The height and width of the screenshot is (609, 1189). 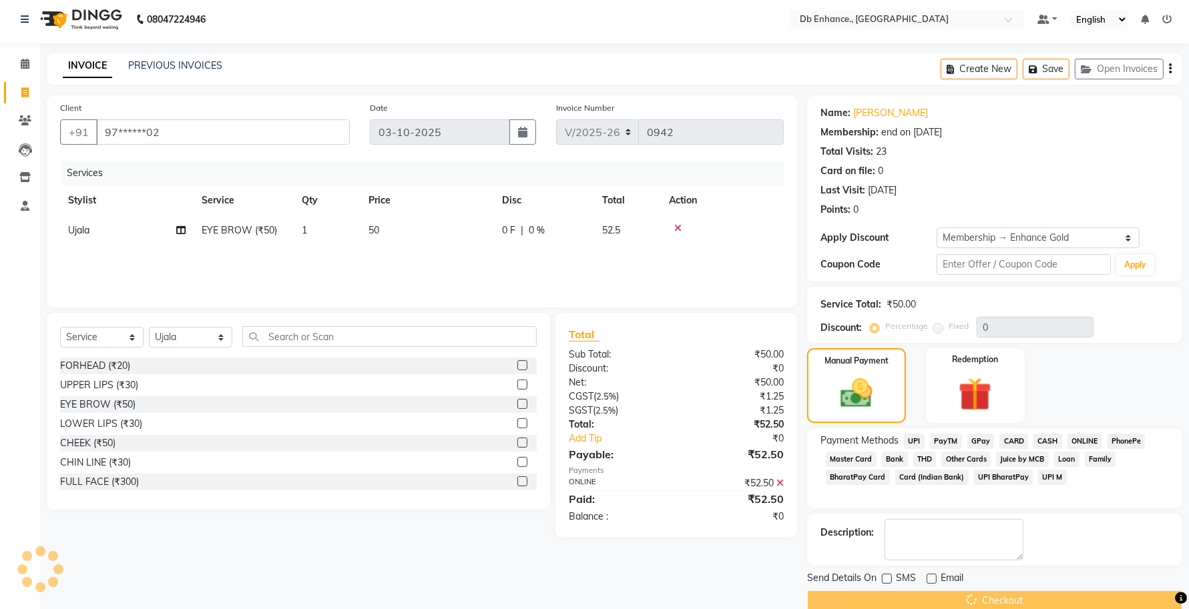 I want to click on span: 1, so click(x=304, y=230).